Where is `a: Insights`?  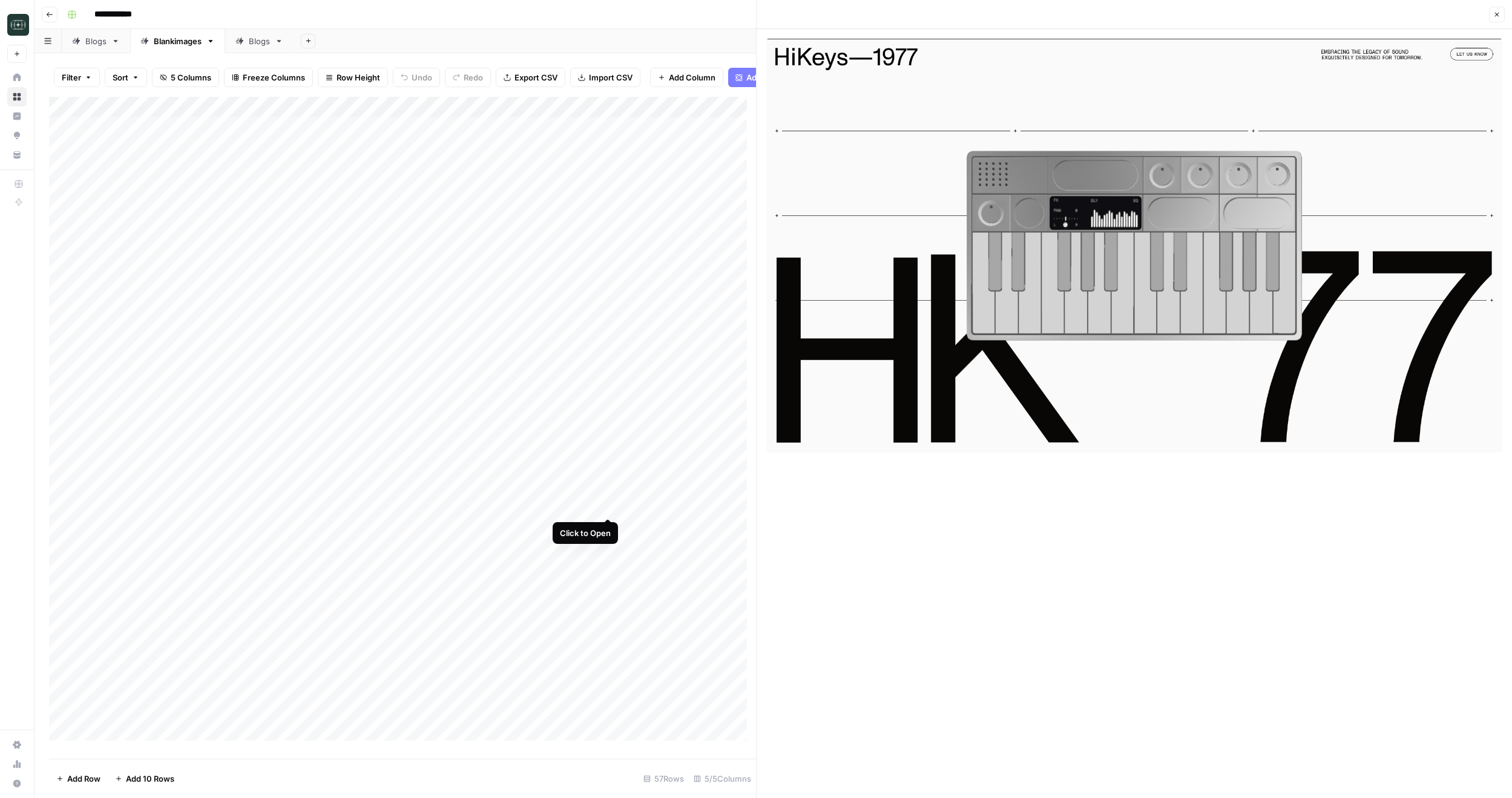
a: Insights is located at coordinates (17, 116).